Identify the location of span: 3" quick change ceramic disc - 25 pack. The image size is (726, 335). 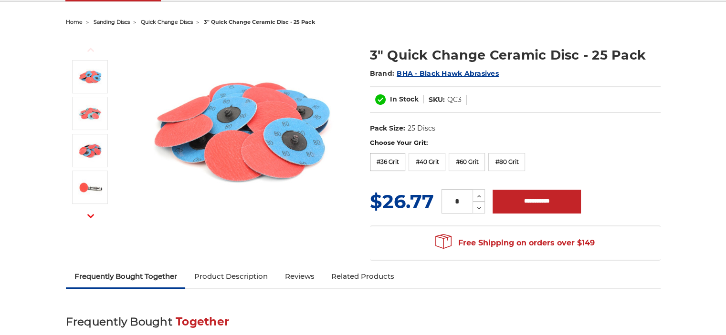
(259, 22).